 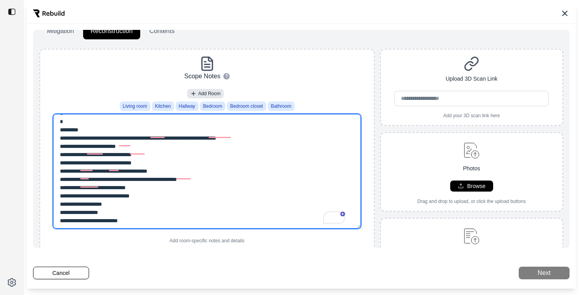 What do you see at coordinates (213, 106) in the screenshot?
I see `span: Bedroom` at bounding box center [213, 106].